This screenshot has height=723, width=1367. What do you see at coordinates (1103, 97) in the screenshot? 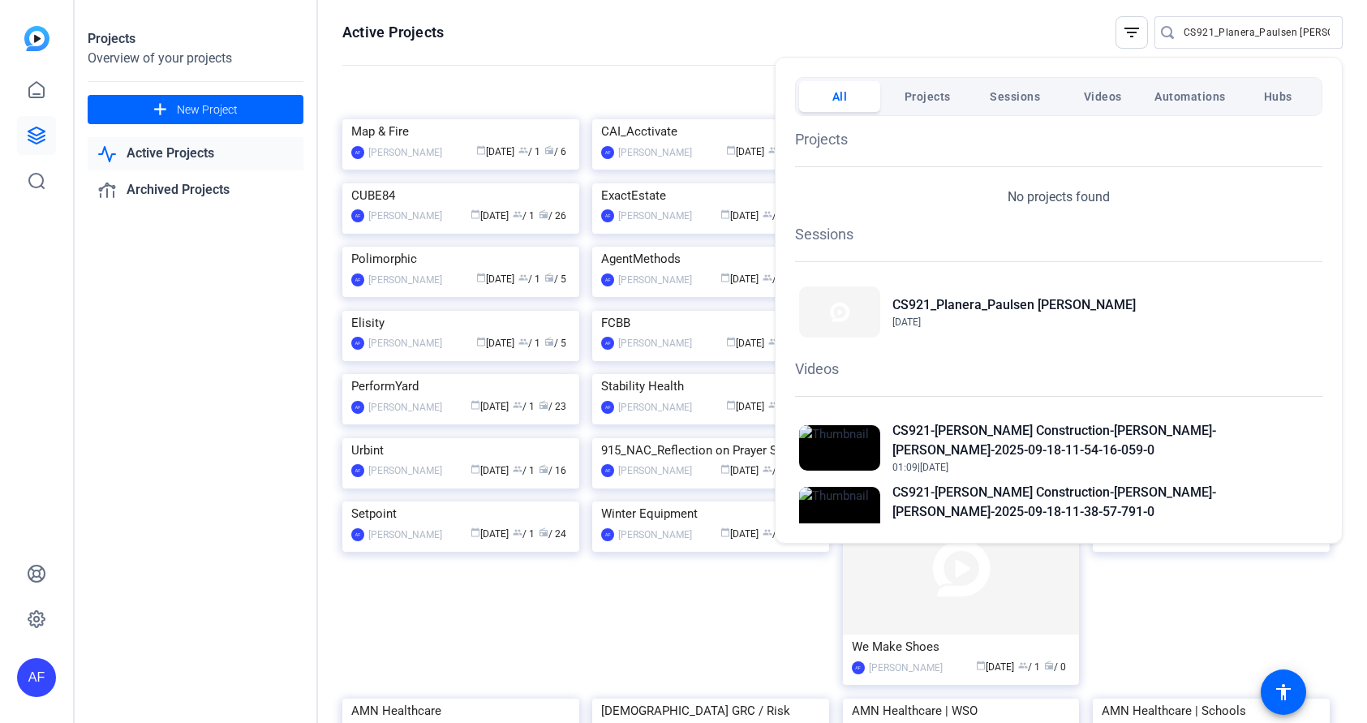
I see `span: Videos` at bounding box center [1103, 97].